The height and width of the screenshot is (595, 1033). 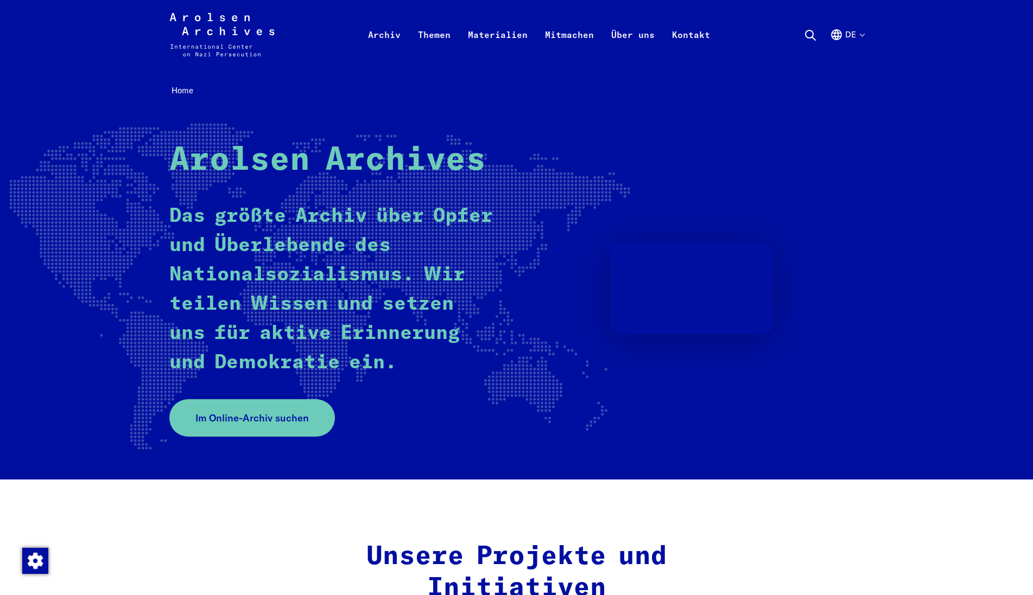 What do you see at coordinates (252, 418) in the screenshot?
I see `span: Im Online-Archiv suchen` at bounding box center [252, 418].